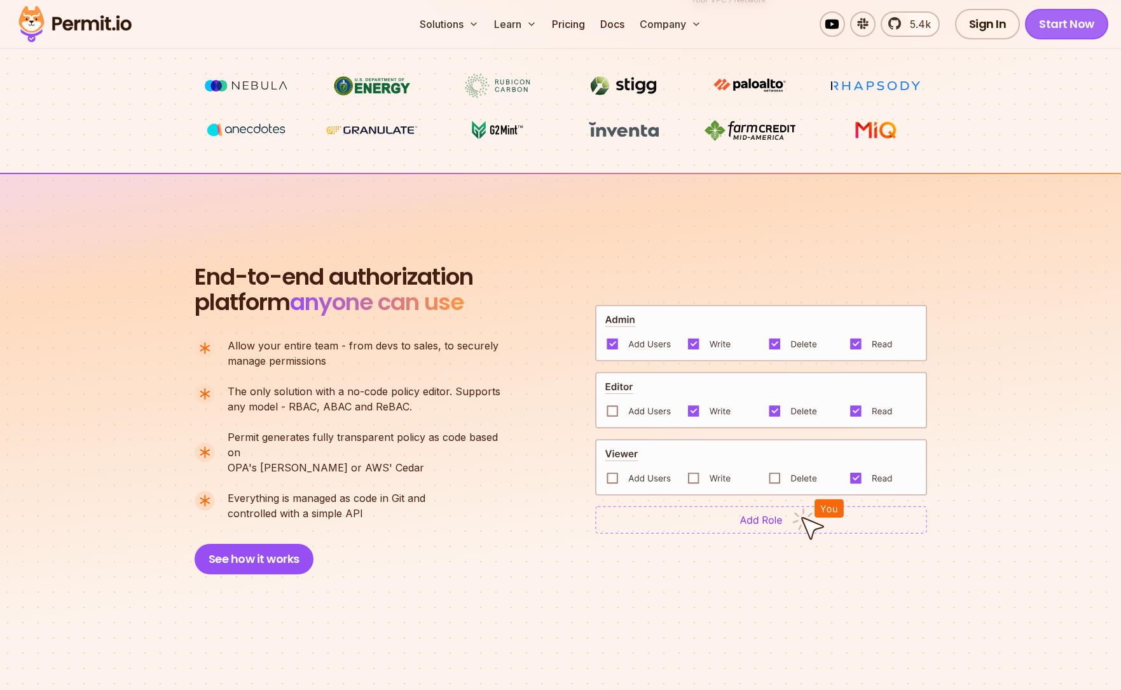  Describe the element at coordinates (875, 130) in the screenshot. I see `img: MIQ` at that location.